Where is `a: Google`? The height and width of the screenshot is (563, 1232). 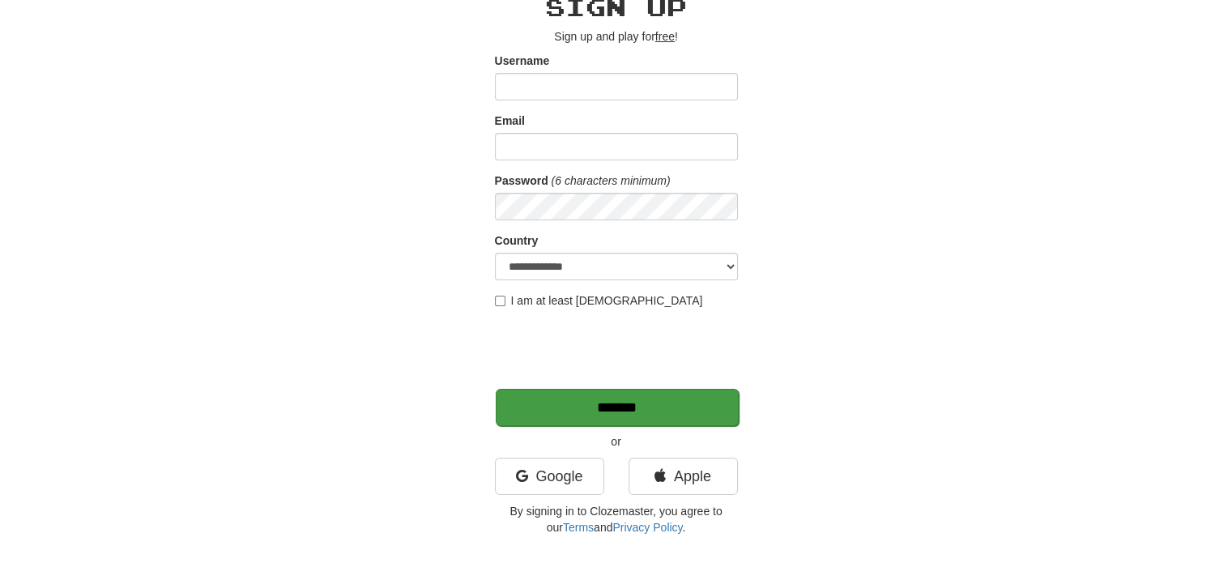 a: Google is located at coordinates (549, 476).